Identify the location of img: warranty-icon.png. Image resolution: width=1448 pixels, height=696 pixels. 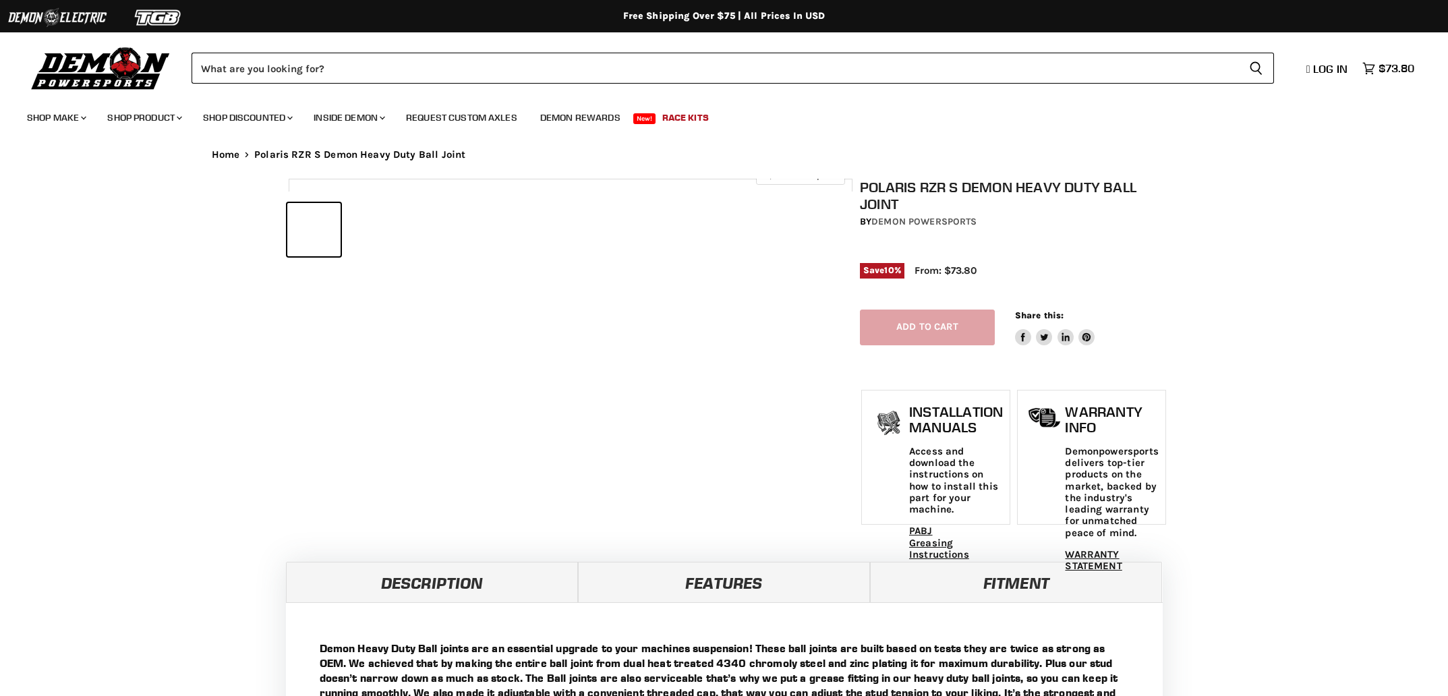
(1045, 417).